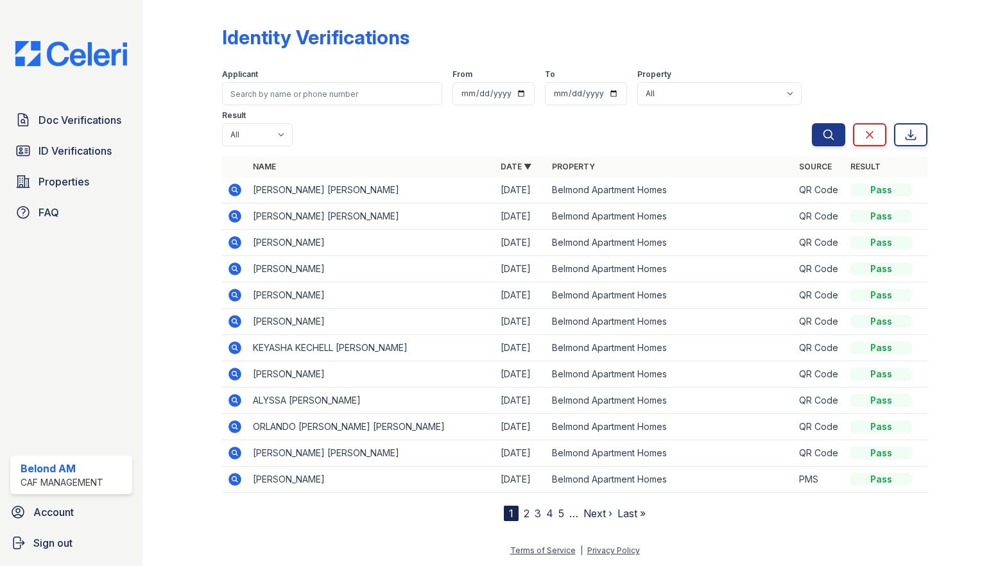 This screenshot has width=1007, height=566. I want to click on span: Properties, so click(64, 182).